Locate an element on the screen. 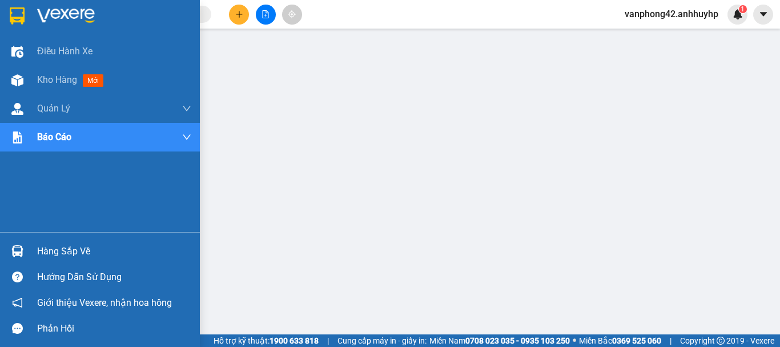 This screenshot has width=780, height=347. span: Cung cấp máy in - giấy in: is located at coordinates (382, 340).